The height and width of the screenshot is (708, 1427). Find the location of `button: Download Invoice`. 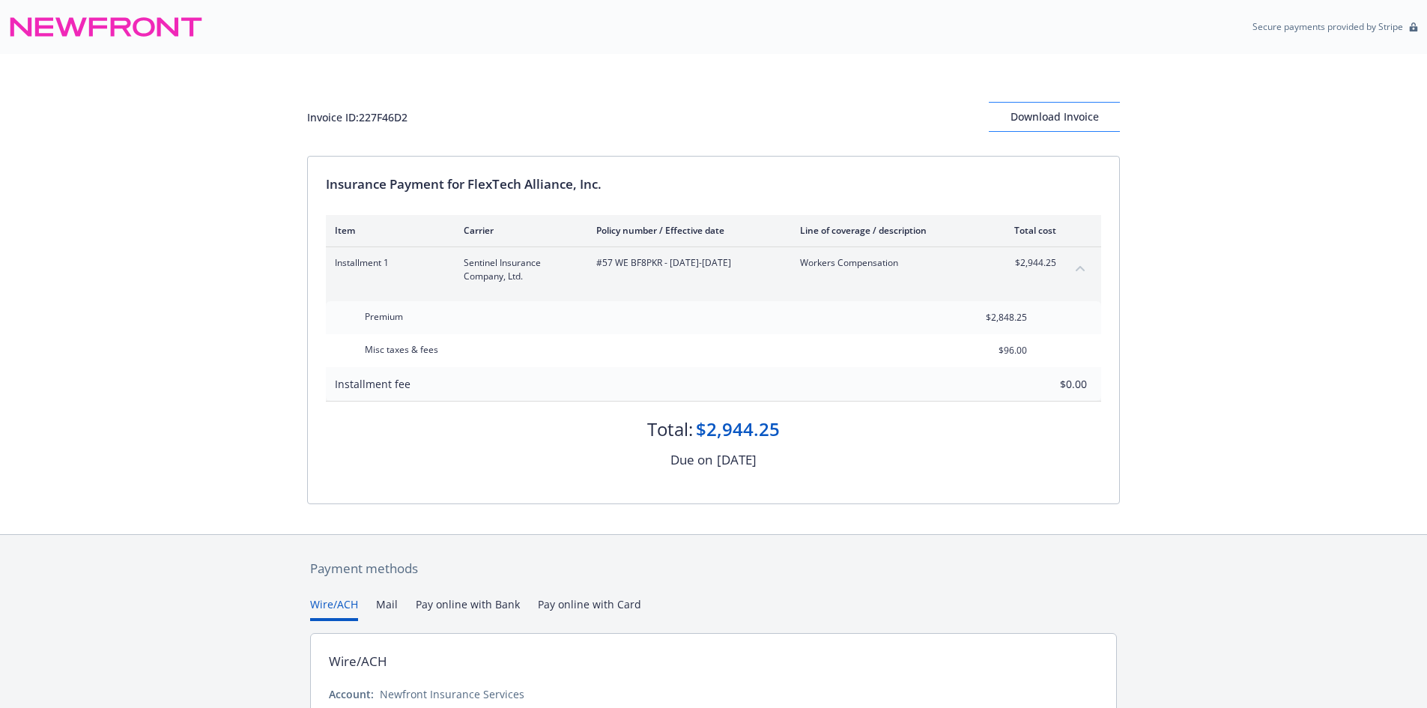

button: Download Invoice is located at coordinates (1054, 117).